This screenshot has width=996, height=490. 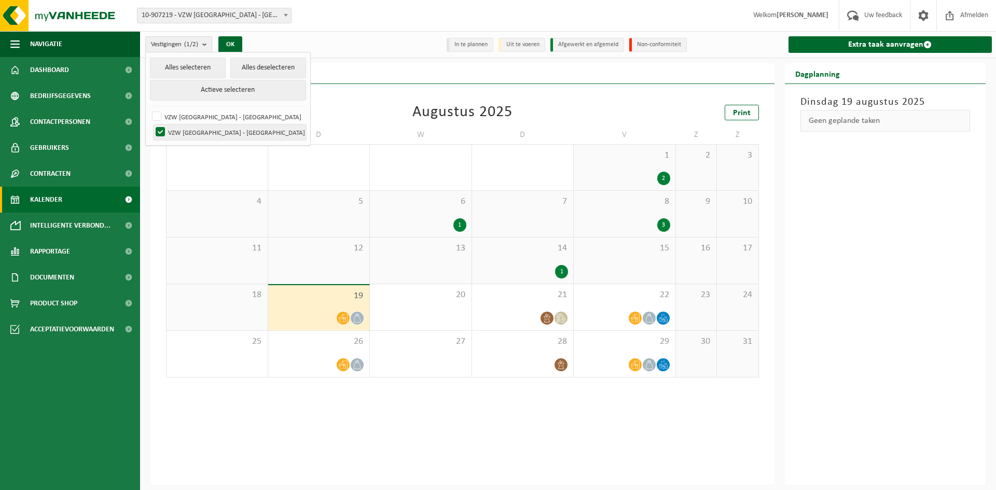 I want to click on count: (1/2), so click(x=191, y=44).